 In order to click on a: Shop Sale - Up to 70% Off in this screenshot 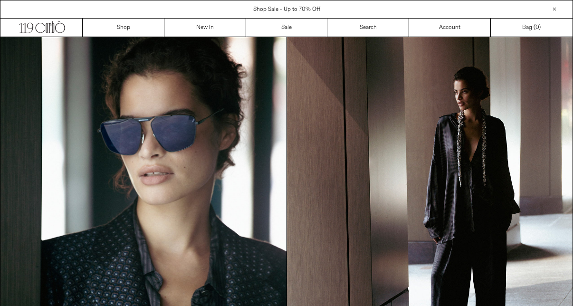, I will do `click(286, 9)`.